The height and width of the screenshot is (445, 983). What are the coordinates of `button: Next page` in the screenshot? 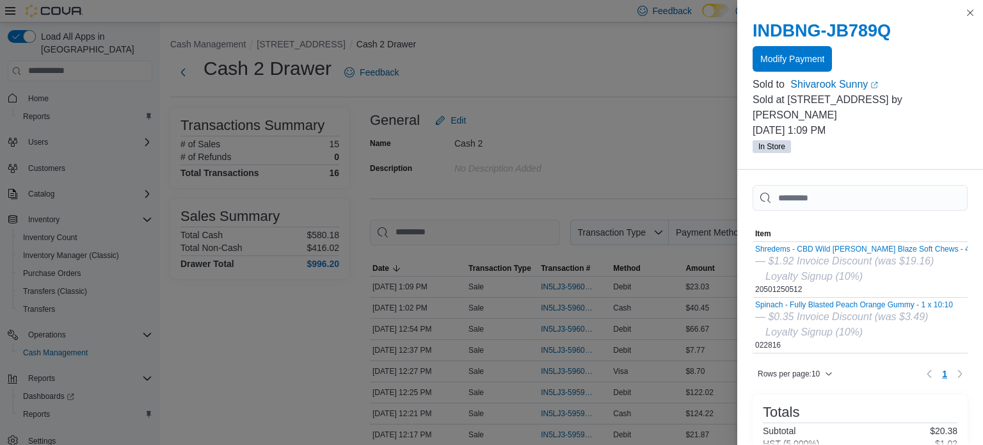 It's located at (960, 374).